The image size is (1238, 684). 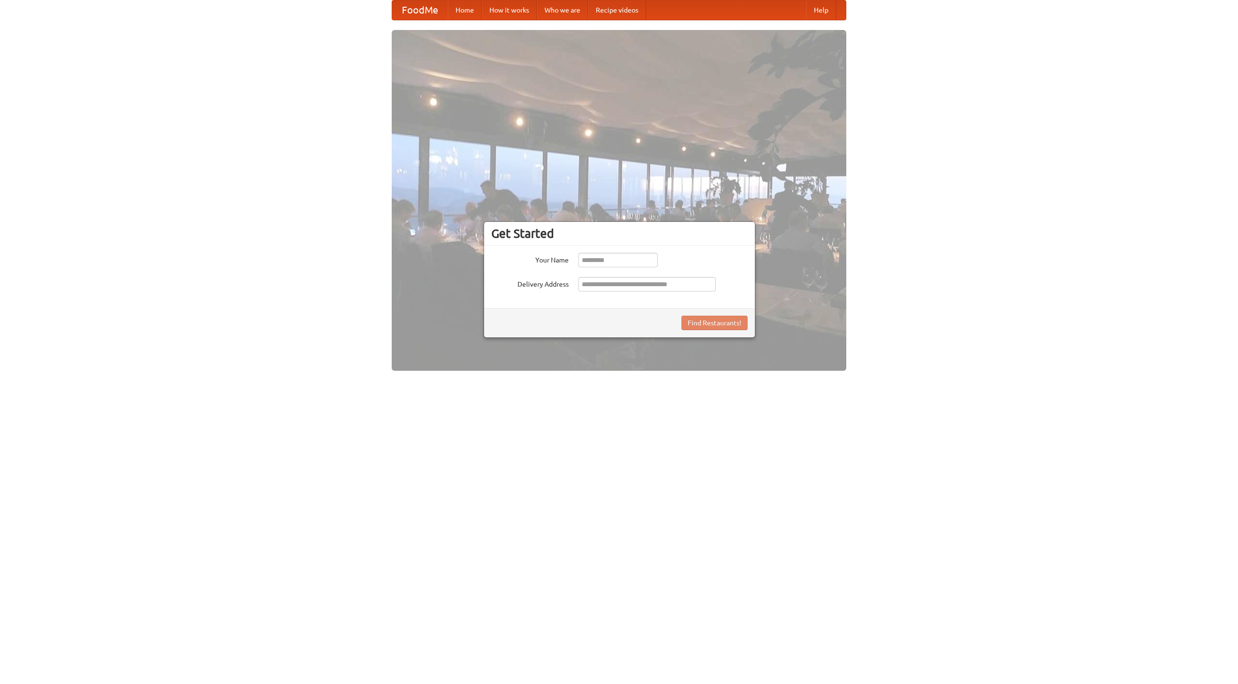 What do you see at coordinates (714, 323) in the screenshot?
I see `button: Find Restaurants!` at bounding box center [714, 323].